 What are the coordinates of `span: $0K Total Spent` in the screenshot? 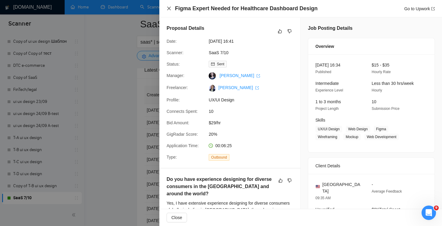 It's located at (386, 209).